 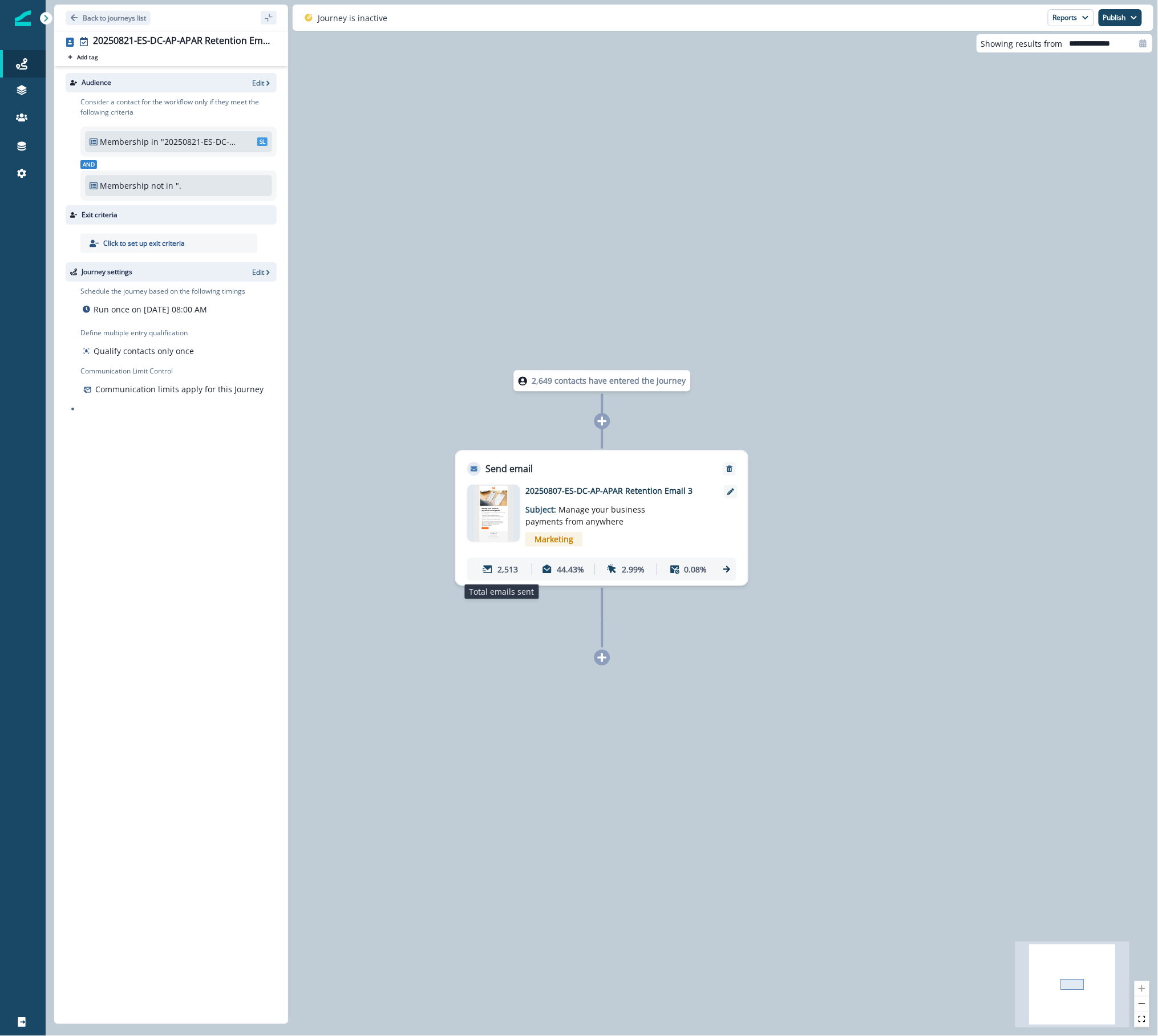 What do you see at coordinates (571, 569) in the screenshot?
I see `p: 44.43%` at bounding box center [571, 569].